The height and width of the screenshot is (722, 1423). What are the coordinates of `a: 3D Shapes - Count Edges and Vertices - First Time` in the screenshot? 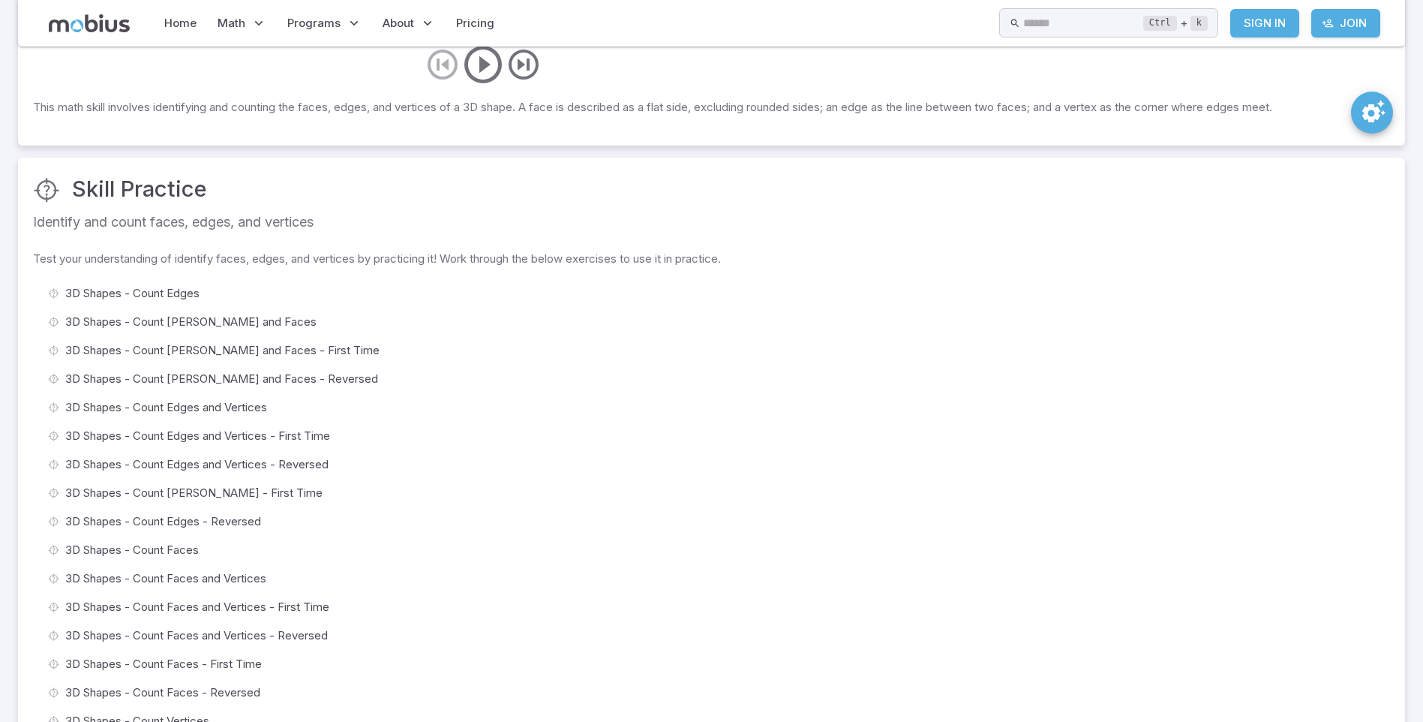 It's located at (711, 436).